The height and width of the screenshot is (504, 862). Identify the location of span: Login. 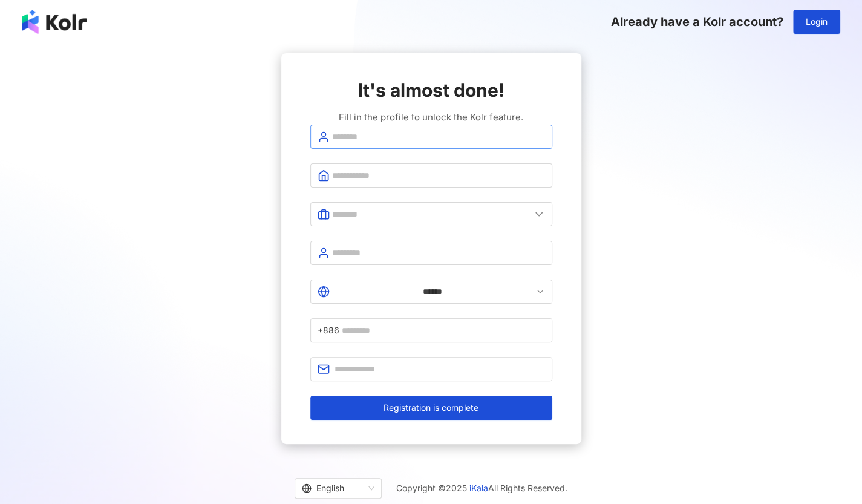
(816, 22).